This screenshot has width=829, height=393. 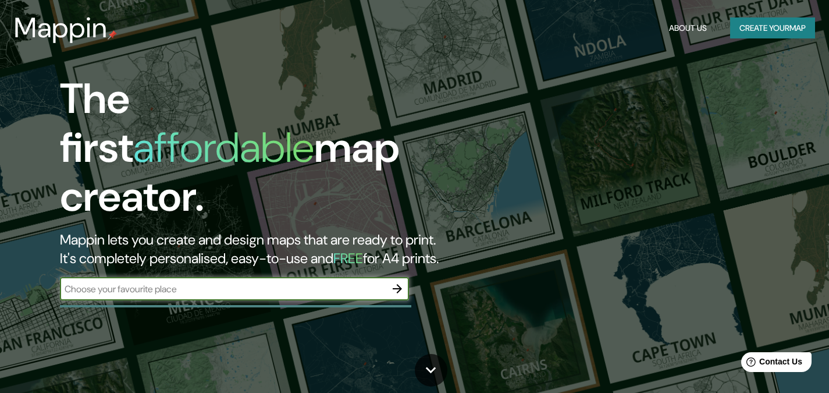 I want to click on h3: Mappin, so click(x=60, y=28).